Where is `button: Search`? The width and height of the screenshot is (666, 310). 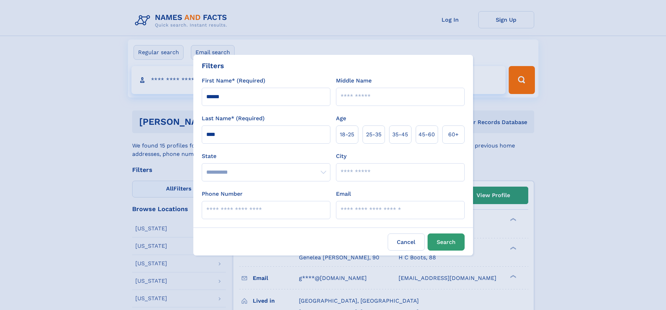 button: Search is located at coordinates (446, 242).